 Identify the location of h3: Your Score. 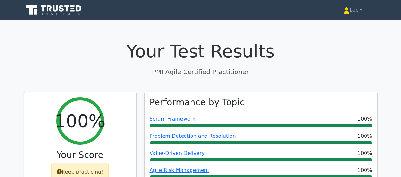
(80, 155).